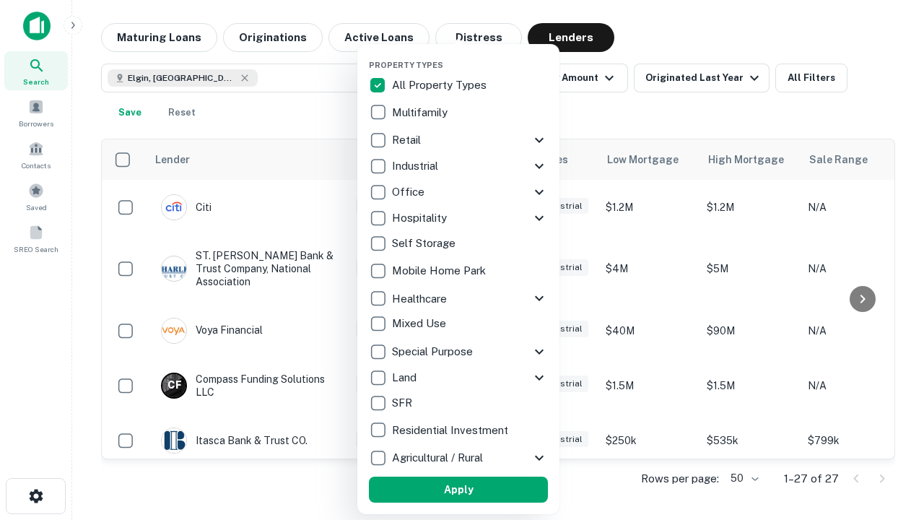  Describe the element at coordinates (458, 298) in the screenshot. I see `div: Healthcare` at that location.